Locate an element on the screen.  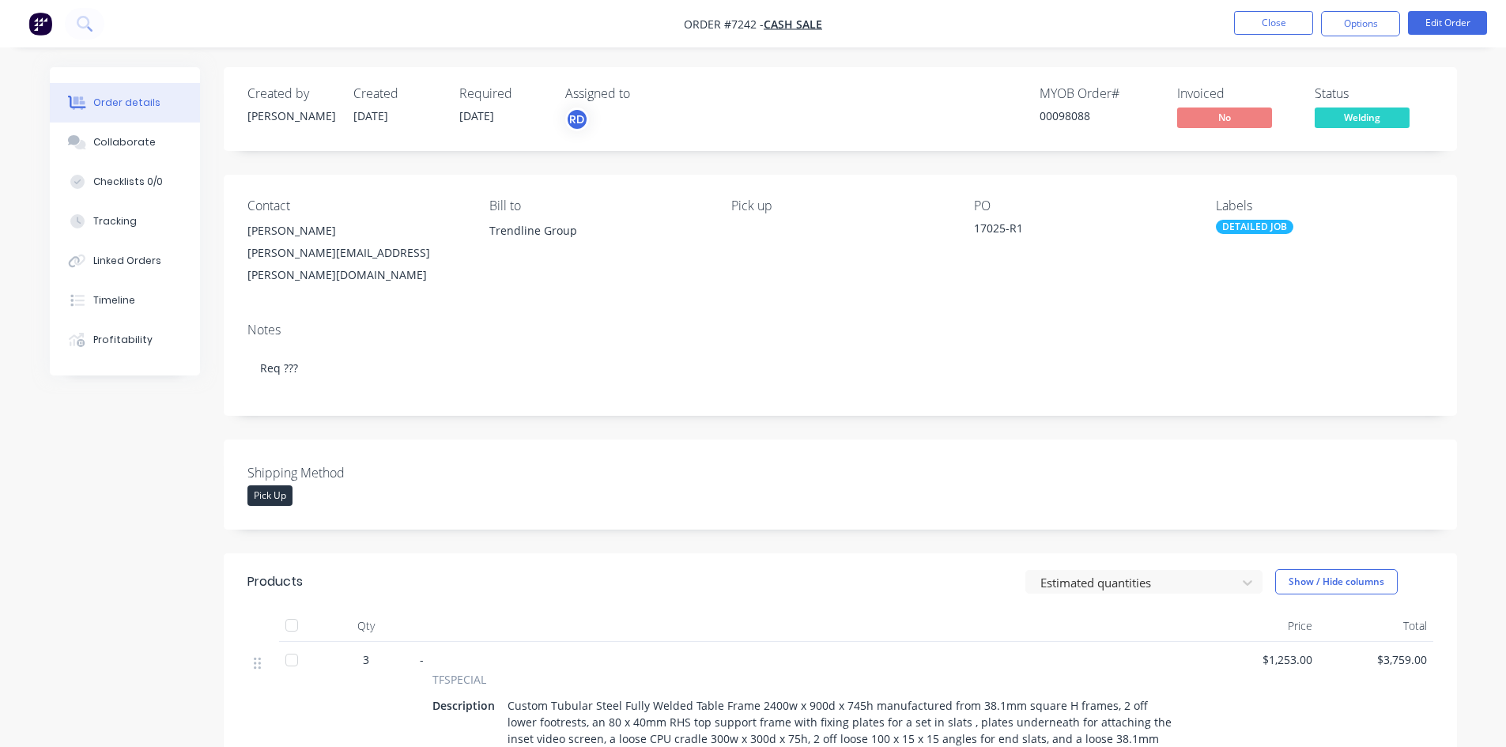
div: Labels is located at coordinates (1324, 206).